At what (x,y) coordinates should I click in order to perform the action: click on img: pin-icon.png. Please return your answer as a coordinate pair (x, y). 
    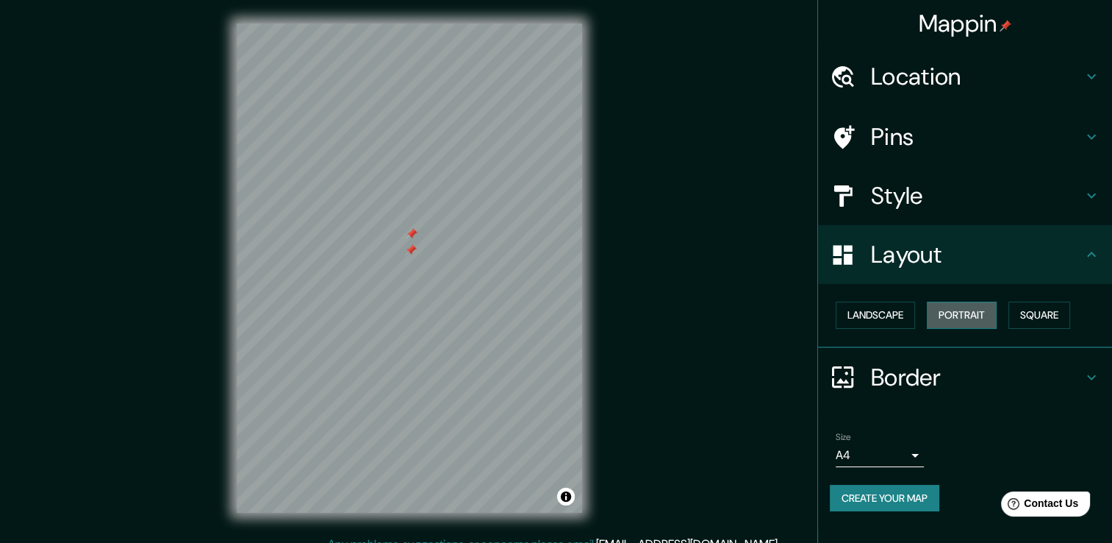
    Looking at the image, I should click on (1006, 26).